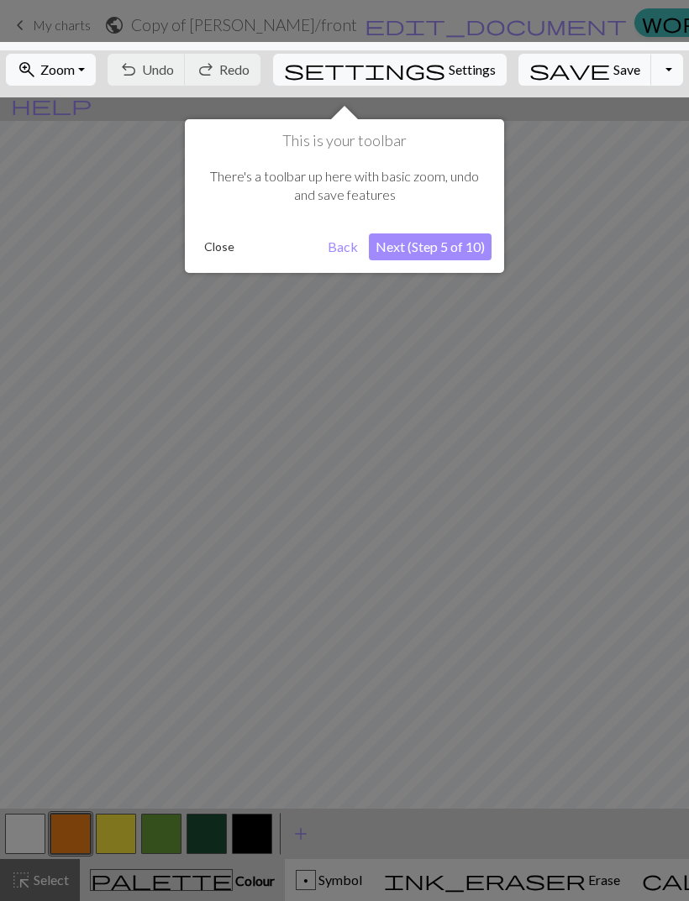 The image size is (689, 901). Describe the element at coordinates (343, 247) in the screenshot. I see `button: Back` at that location.